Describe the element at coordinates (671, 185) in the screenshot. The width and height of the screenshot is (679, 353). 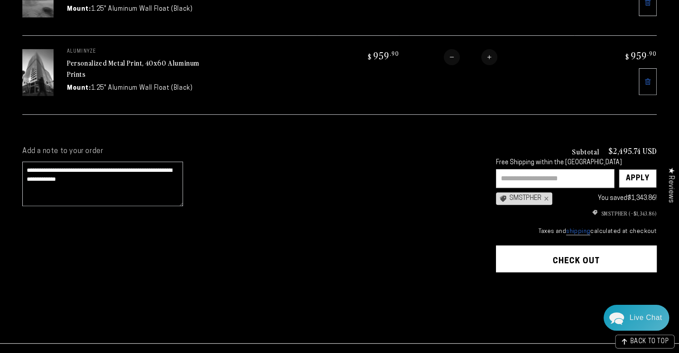
I see `div: Click to open Judge.me floating reviews tab` at that location.